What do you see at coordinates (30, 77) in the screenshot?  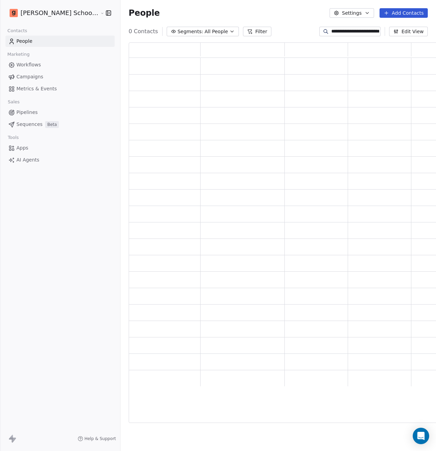 I see `span: Campaigns` at bounding box center [30, 77].